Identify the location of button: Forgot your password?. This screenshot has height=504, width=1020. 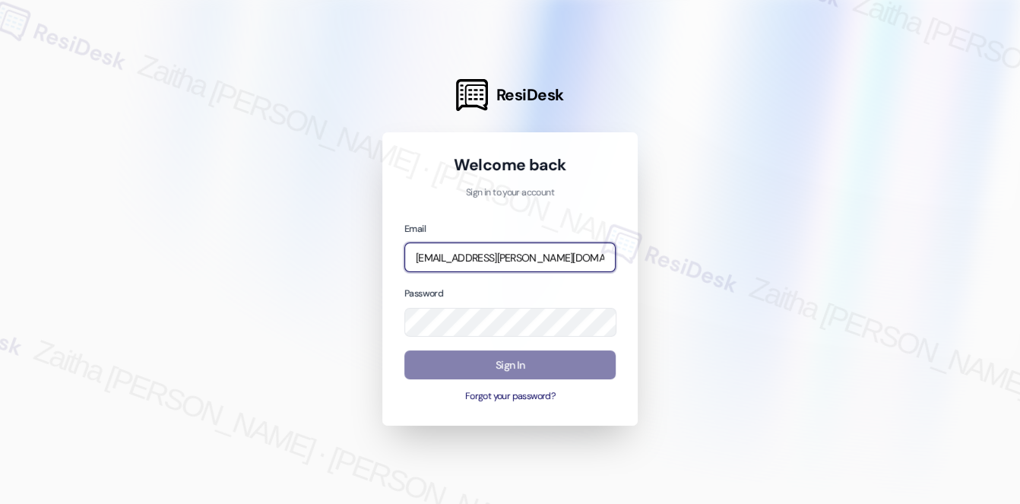
(510, 397).